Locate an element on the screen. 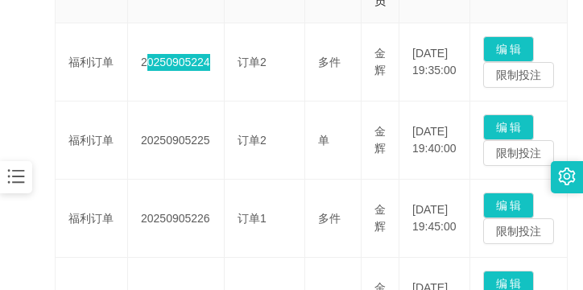 Image resolution: width=583 pixels, height=290 pixels. td: 20250905226 is located at coordinates (176, 218).